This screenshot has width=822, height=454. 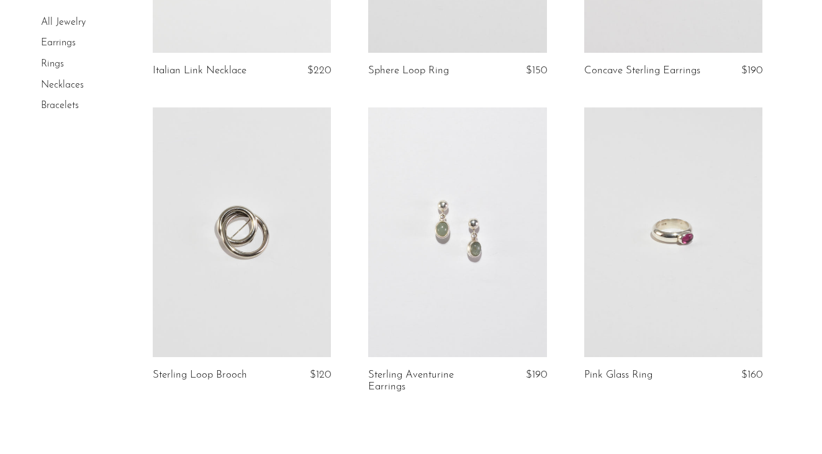 What do you see at coordinates (58, 43) in the screenshot?
I see `a: Earrings` at bounding box center [58, 43].